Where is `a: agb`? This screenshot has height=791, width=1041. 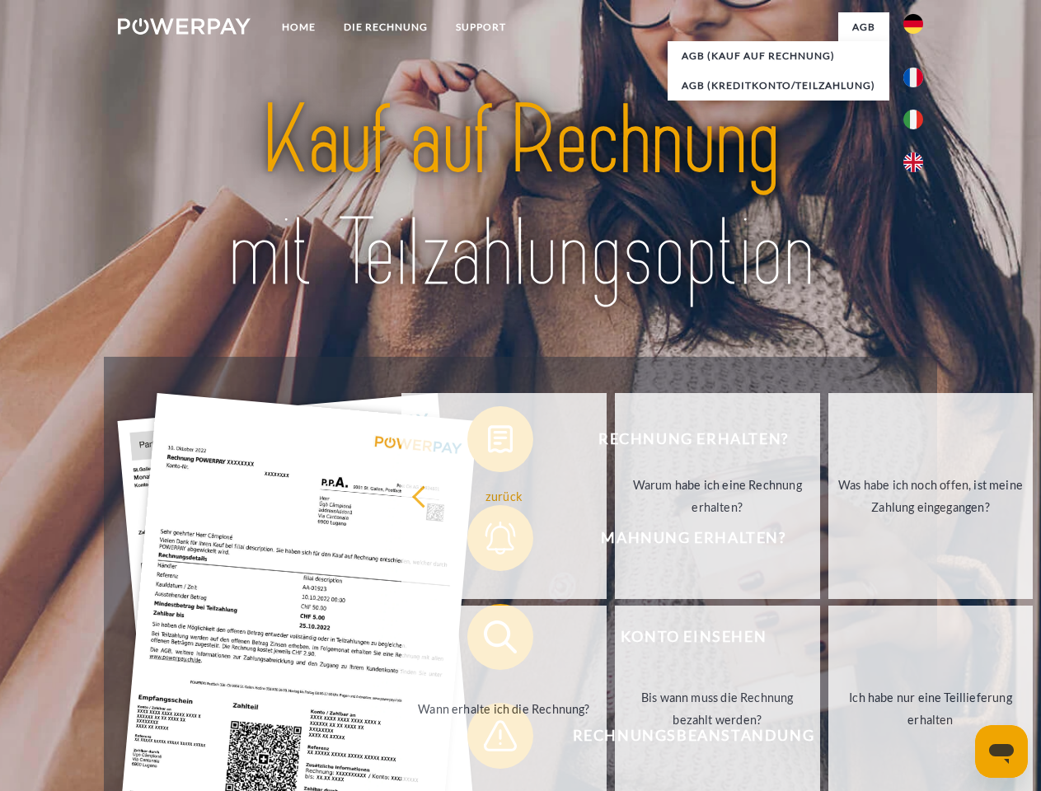 a: agb is located at coordinates (864, 27).